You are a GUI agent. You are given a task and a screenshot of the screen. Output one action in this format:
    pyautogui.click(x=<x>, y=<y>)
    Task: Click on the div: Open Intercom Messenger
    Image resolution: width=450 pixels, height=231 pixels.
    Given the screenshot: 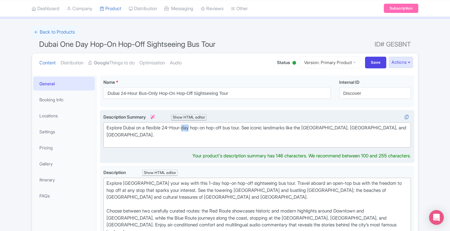 What is the action you would take?
    pyautogui.click(x=437, y=218)
    